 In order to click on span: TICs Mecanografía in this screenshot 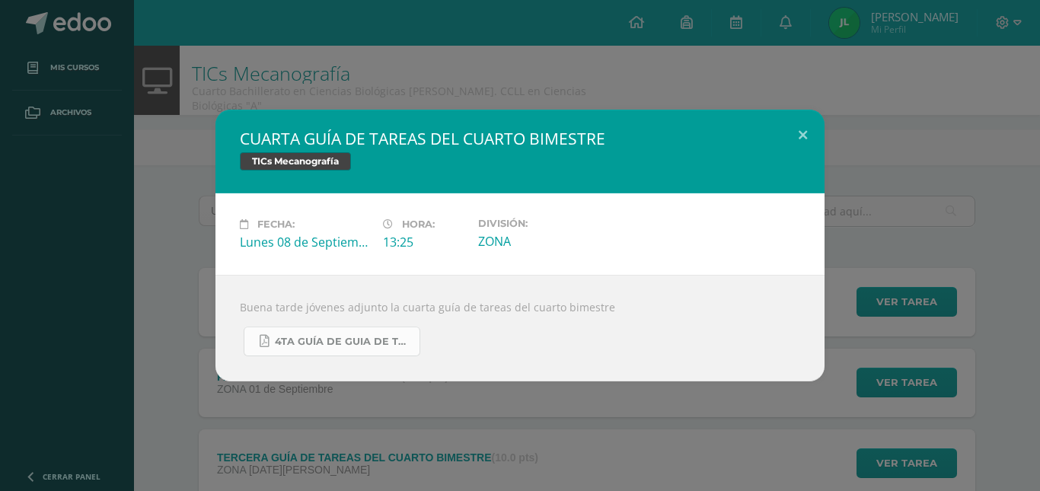, I will do `click(295, 161)`.